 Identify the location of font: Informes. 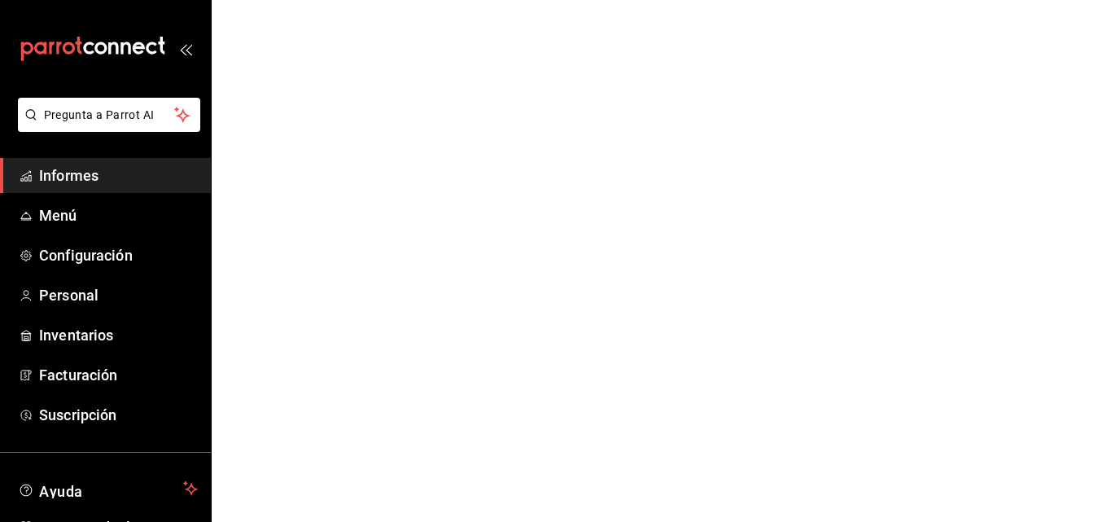
(68, 175).